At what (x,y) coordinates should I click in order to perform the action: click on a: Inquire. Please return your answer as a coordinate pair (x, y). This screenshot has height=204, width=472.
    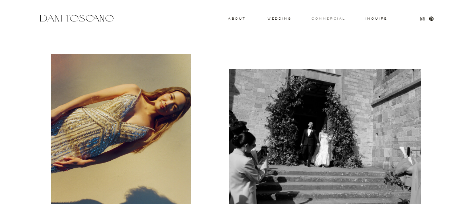
    Looking at the image, I should click on (377, 19).